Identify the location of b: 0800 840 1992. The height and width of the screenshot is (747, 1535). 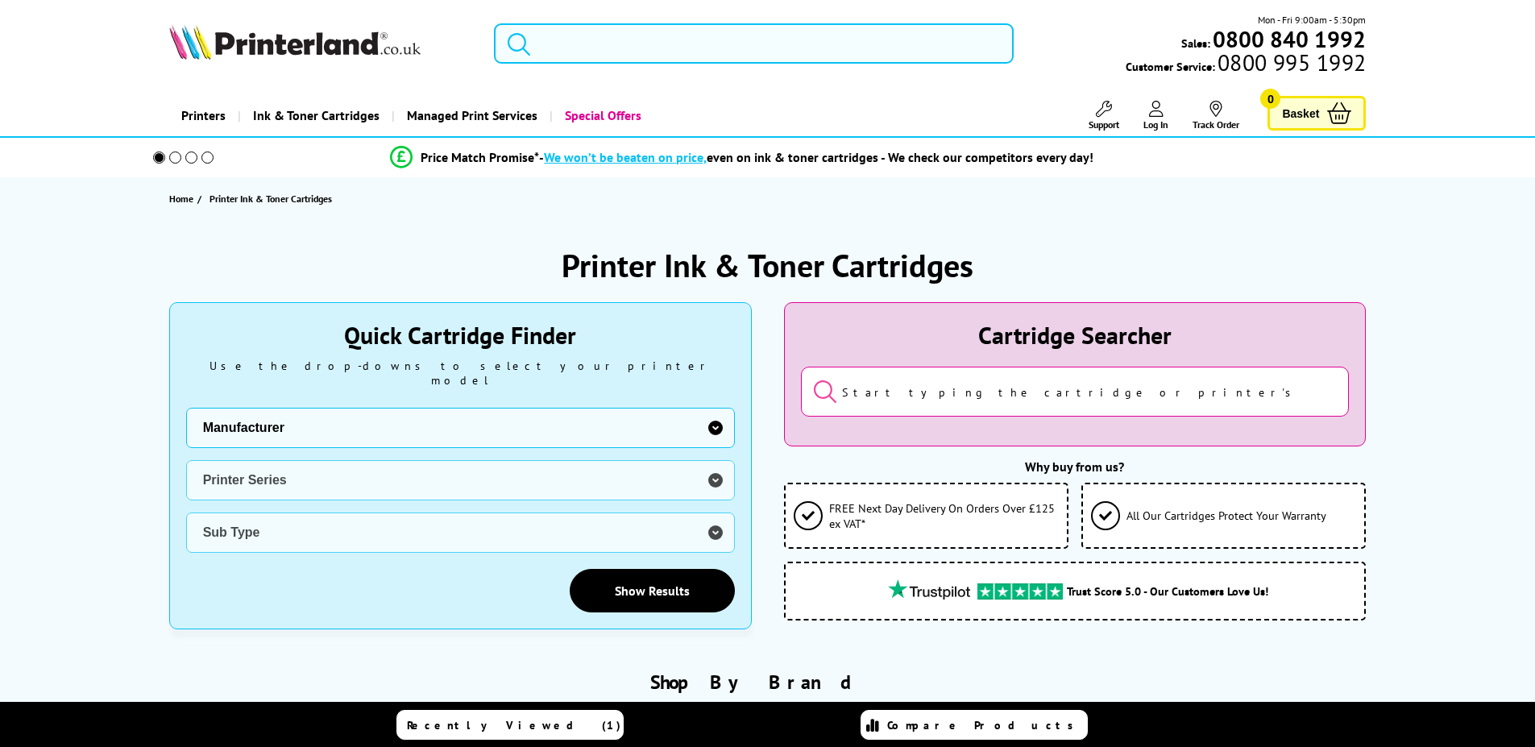
(1289, 39).